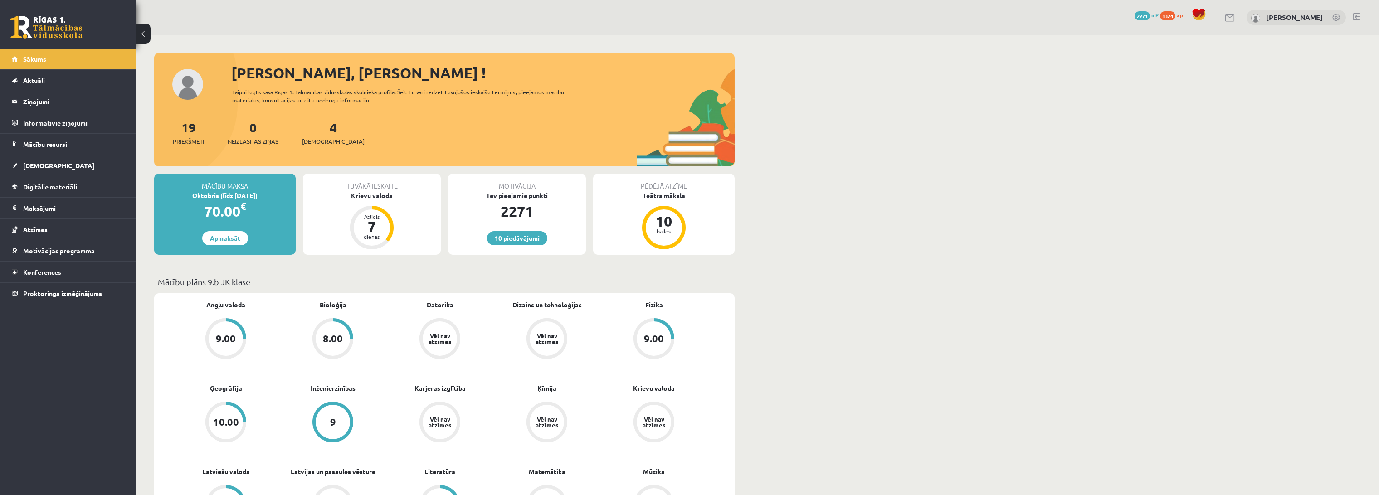 The height and width of the screenshot is (495, 1379). Describe the element at coordinates (68, 187) in the screenshot. I see `a: Digitālie materiāli` at that location.